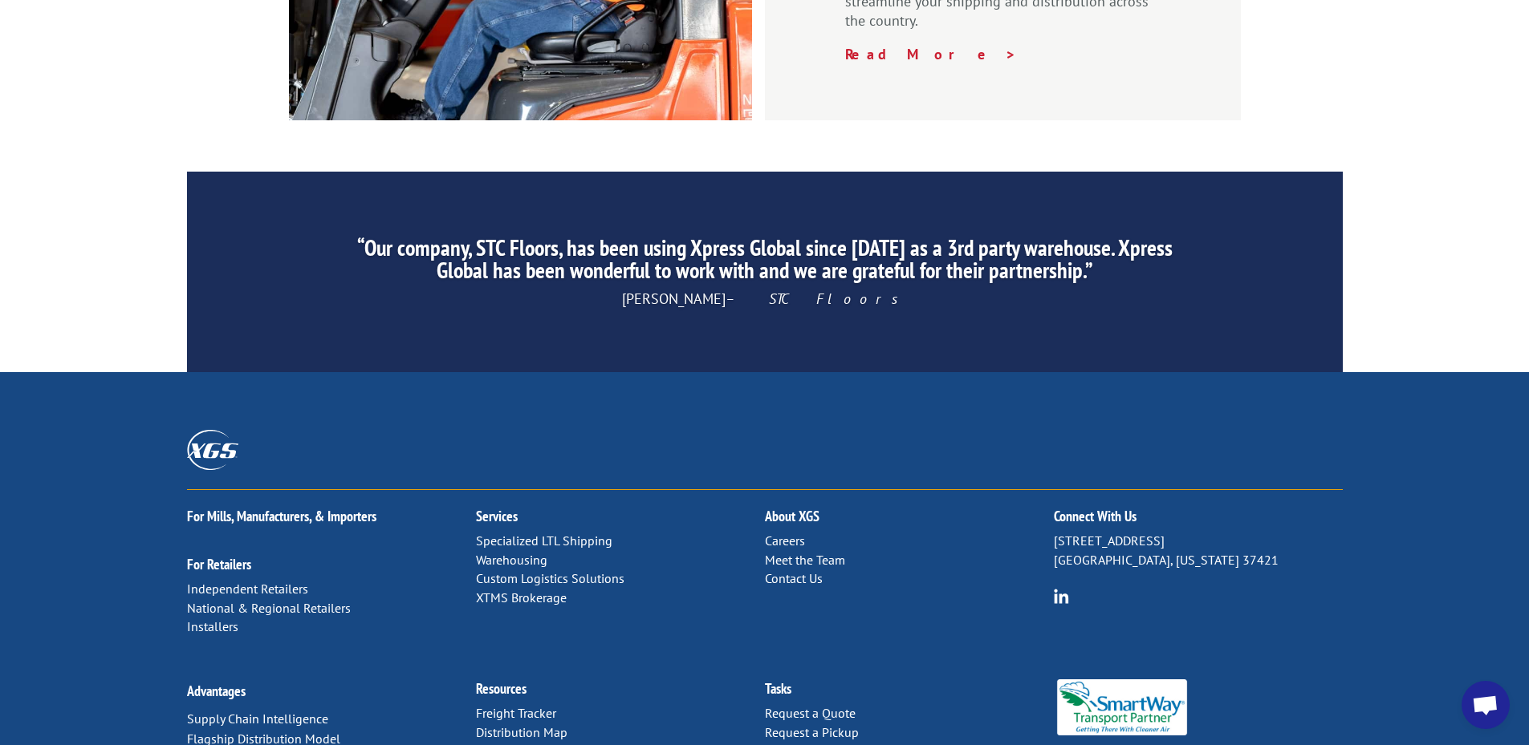  I want to click on a: Freight Tracker, so click(516, 713).